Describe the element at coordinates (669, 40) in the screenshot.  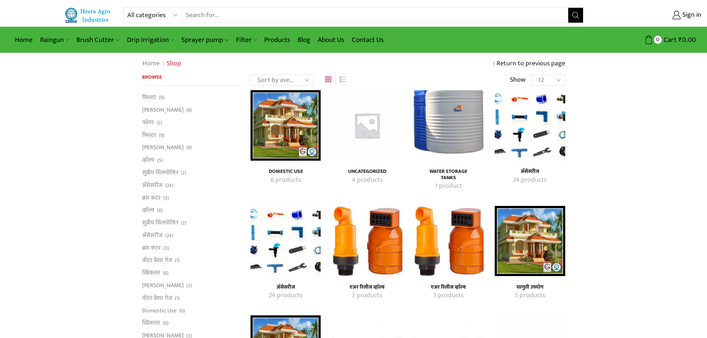
I see `span: Cart` at that location.